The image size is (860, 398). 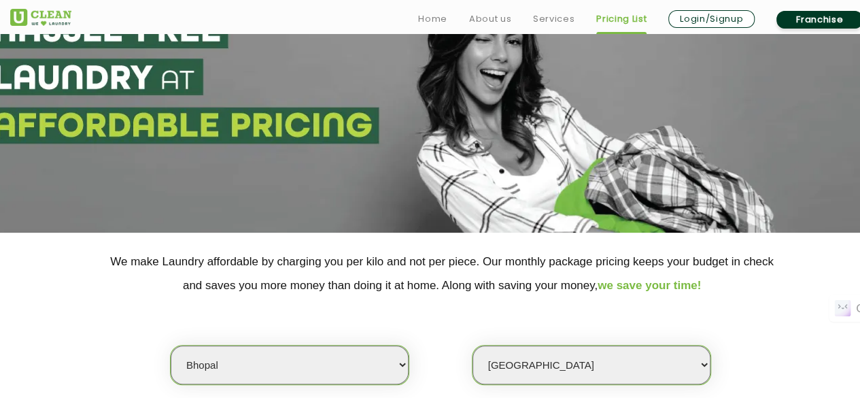 What do you see at coordinates (490, 19) in the screenshot?
I see `a: About us` at bounding box center [490, 19].